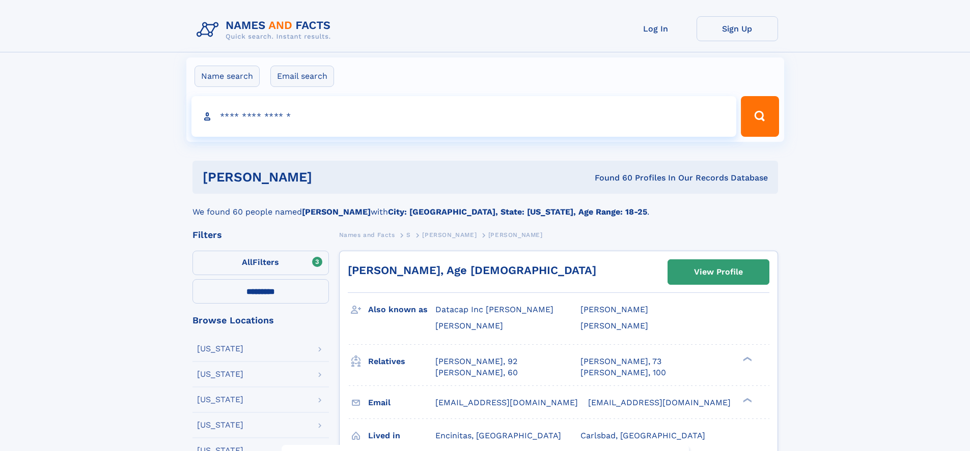 Image resolution: width=970 pixels, height=451 pixels. I want to click on div: Filters, so click(261, 235).